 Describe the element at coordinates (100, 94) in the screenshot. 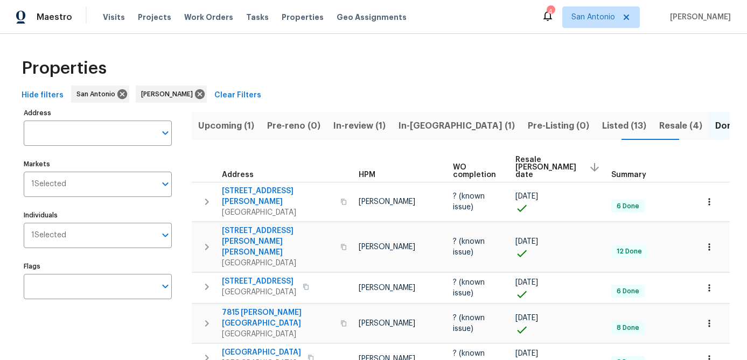

I see `div: San Antonio` at that location.